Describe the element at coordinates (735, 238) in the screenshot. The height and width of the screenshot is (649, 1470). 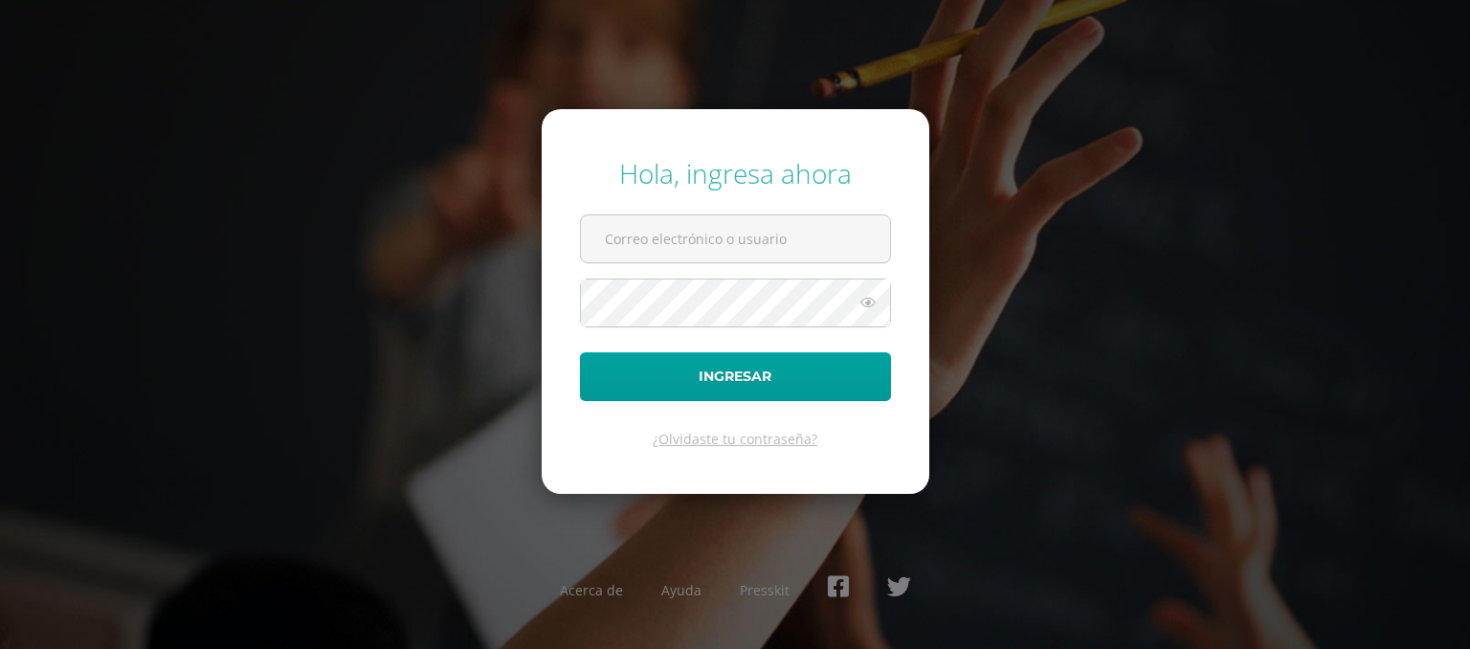
I see `input: Correo electrónico o usuario` at that location.